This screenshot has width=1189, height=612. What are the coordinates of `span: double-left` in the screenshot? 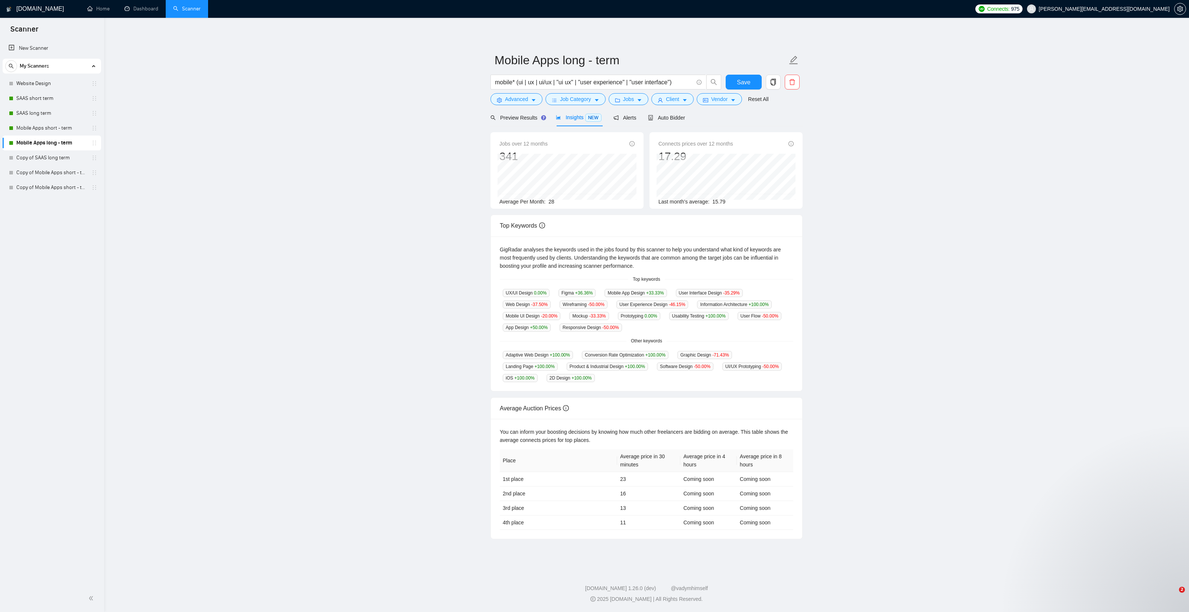 It's located at (92, 599).